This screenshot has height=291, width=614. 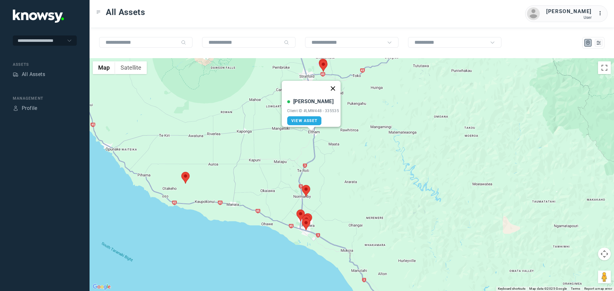 What do you see at coordinates (102, 287) in the screenshot?
I see `a: Open this area in Google Maps (opens a new window)` at bounding box center [102, 287].